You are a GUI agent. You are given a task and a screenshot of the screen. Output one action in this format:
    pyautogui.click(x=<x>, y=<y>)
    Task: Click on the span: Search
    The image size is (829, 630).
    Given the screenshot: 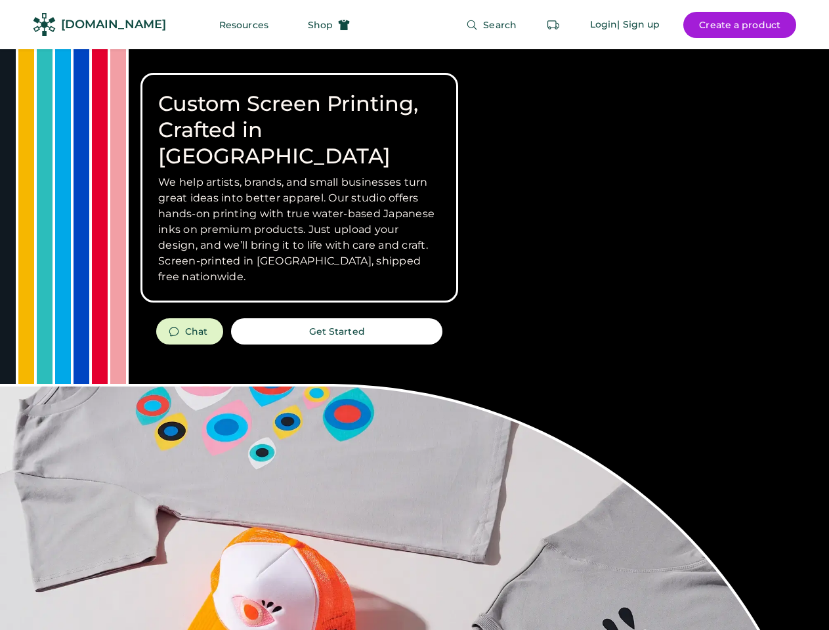 What is the action you would take?
    pyautogui.click(x=499, y=25)
    